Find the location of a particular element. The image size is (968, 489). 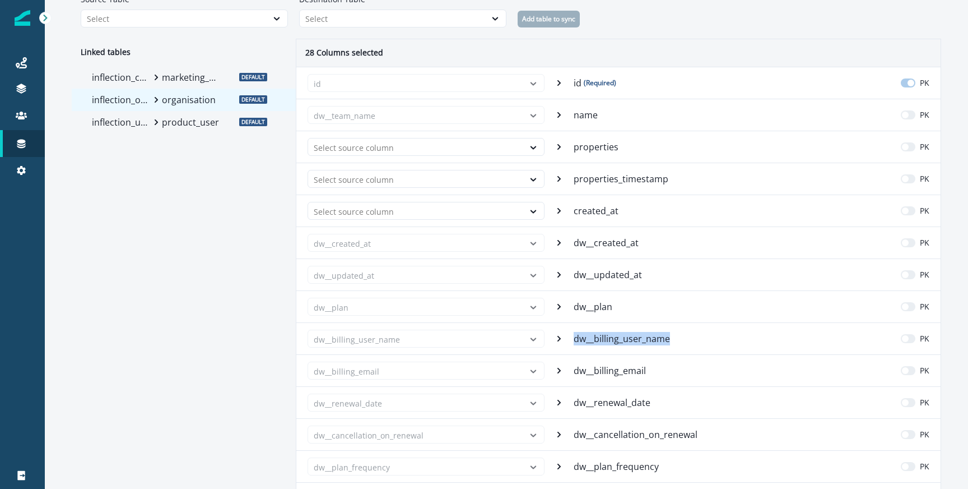

p: dw__updated_at is located at coordinates (609, 275).